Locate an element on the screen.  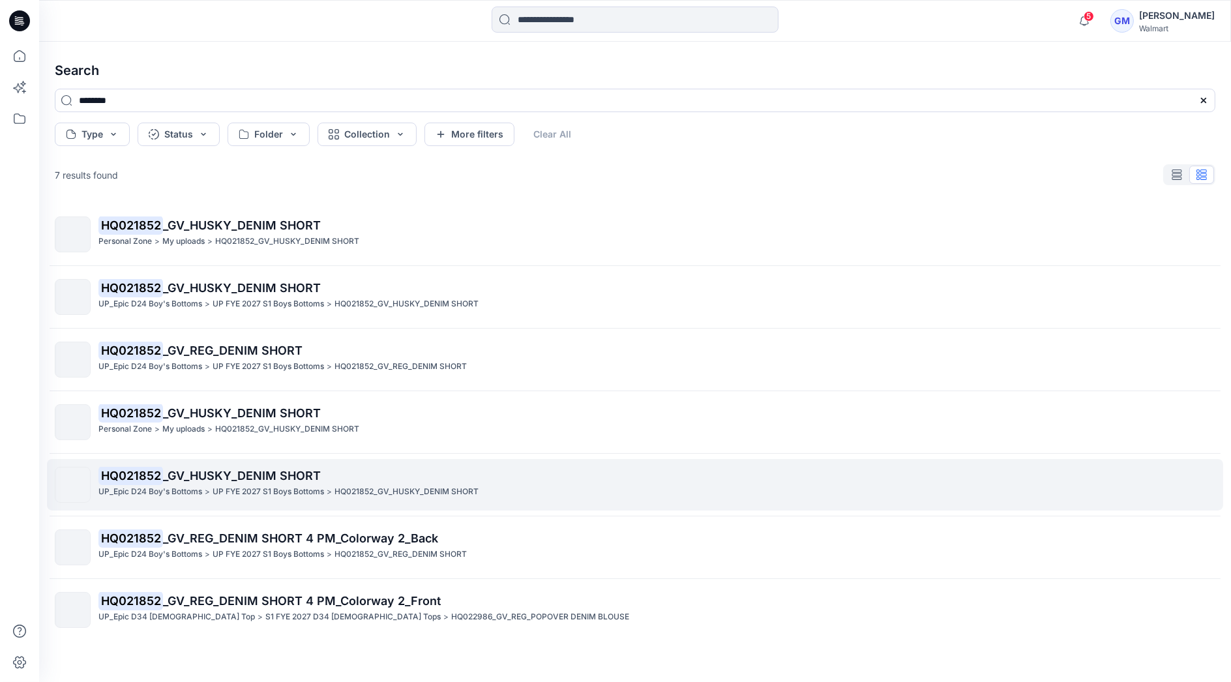
span: 5 is located at coordinates (1089, 16).